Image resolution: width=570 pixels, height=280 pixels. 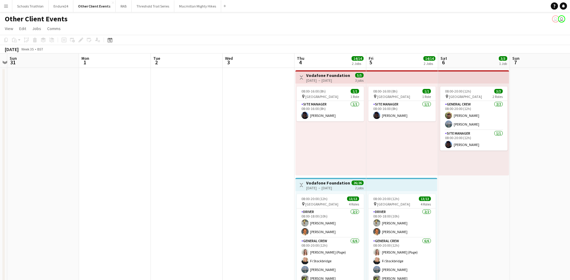 I want to click on span: Jobs, so click(x=37, y=29).